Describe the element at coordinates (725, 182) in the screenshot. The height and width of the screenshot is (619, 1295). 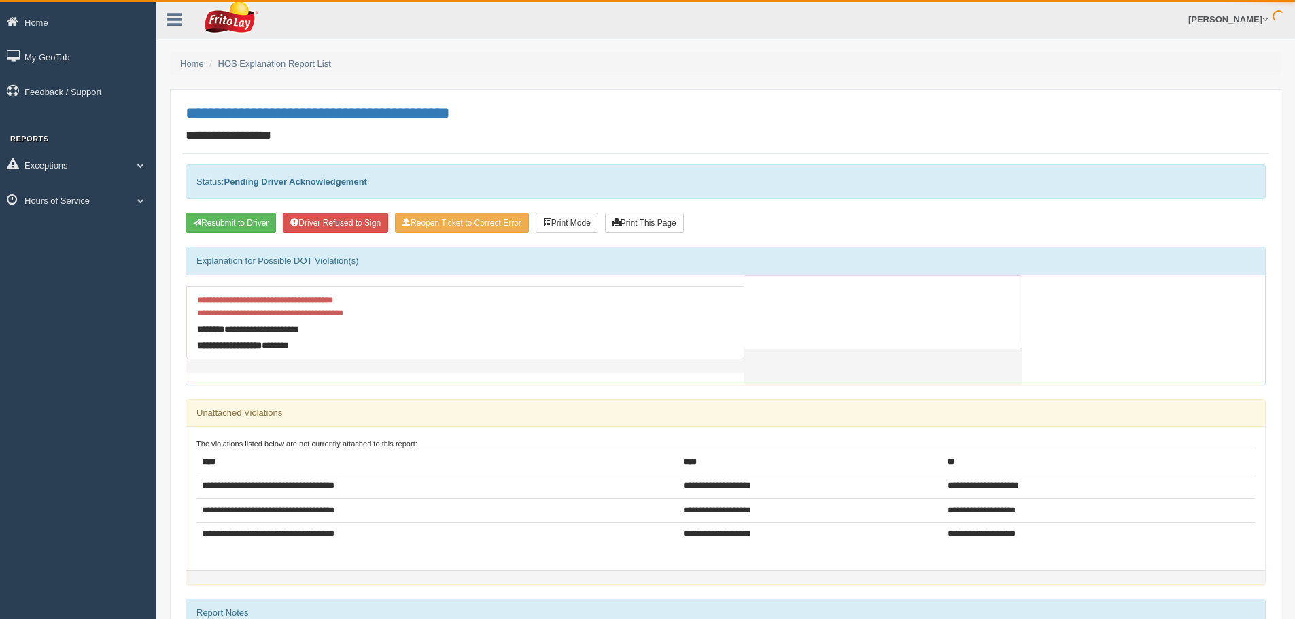
I see `div: Status:` at that location.